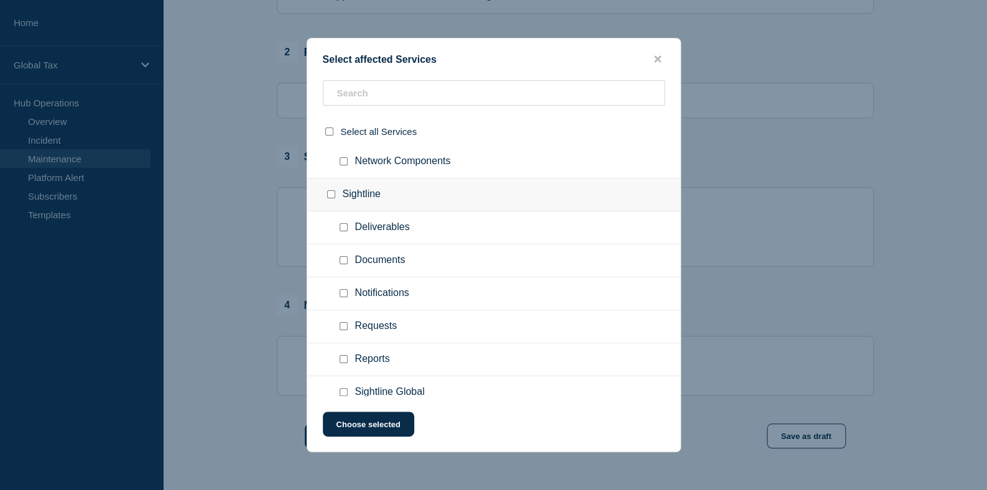 The height and width of the screenshot is (490, 987). I want to click on input: Network Components checkbox, so click(343, 161).